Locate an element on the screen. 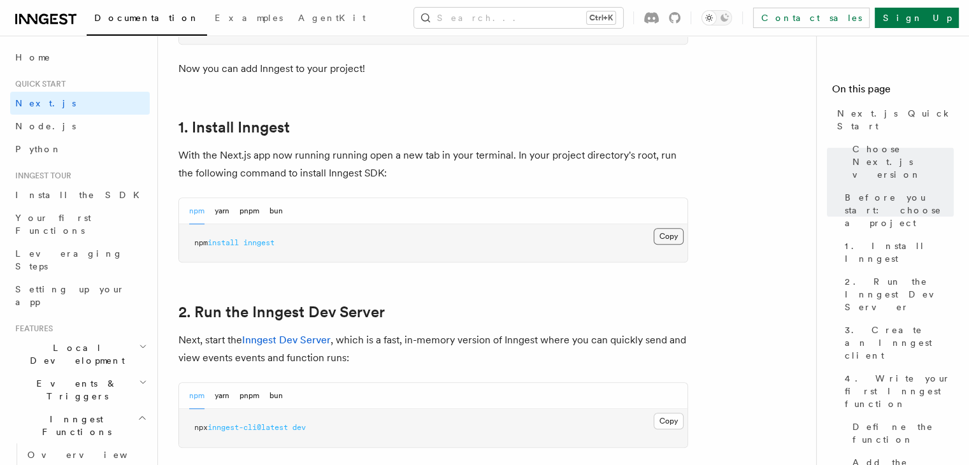 Image resolution: width=969 pixels, height=465 pixels. p: With the Next.js app now running running open a new tab in your terminal. In your project directo... is located at coordinates (433, 164).